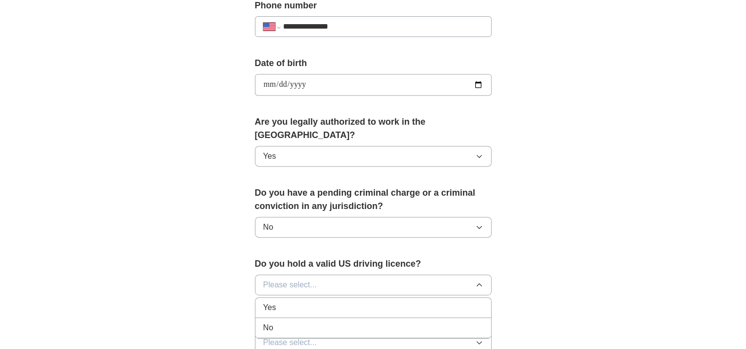  What do you see at coordinates (373, 156) in the screenshot?
I see `button: Yes` at bounding box center [373, 156].